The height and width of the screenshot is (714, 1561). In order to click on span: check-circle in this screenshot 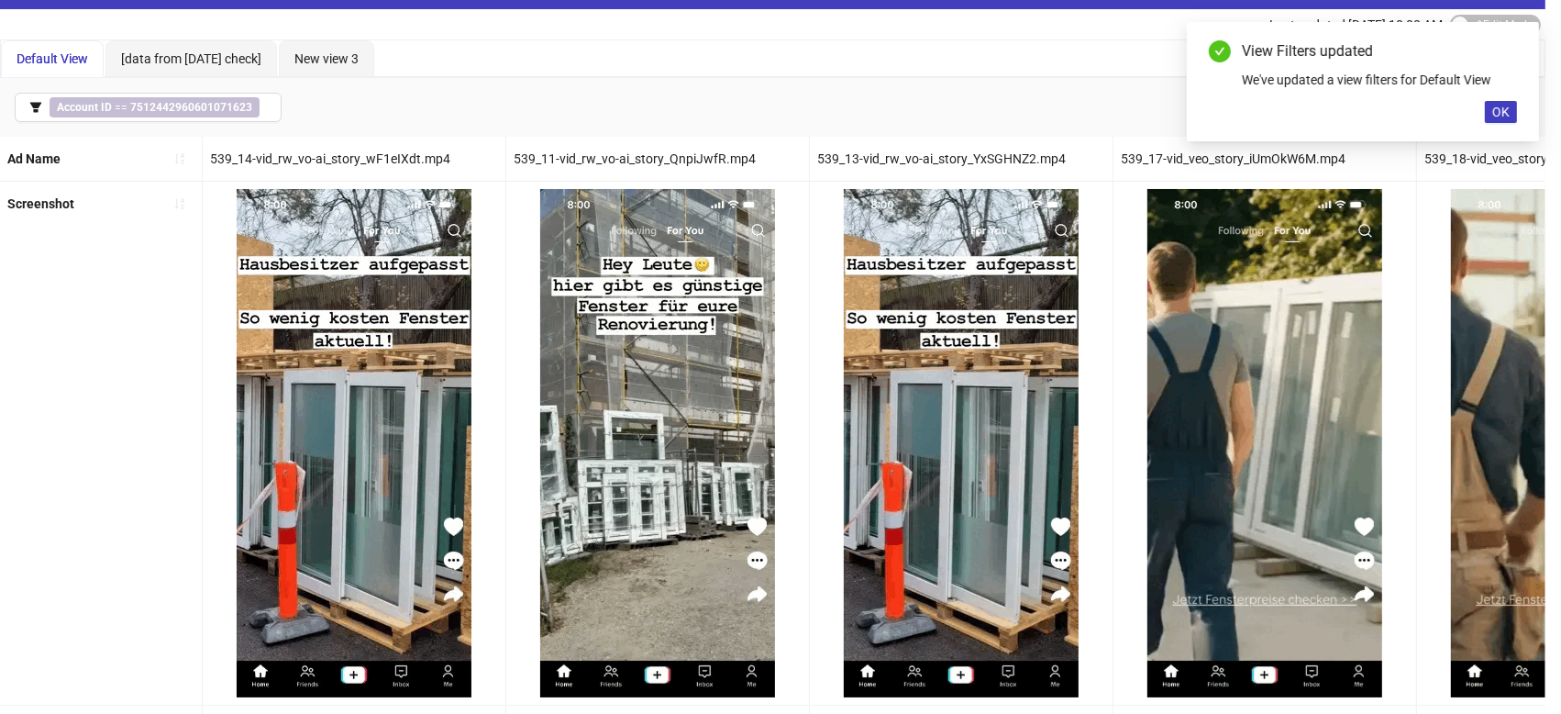, I will do `click(1220, 51)`.